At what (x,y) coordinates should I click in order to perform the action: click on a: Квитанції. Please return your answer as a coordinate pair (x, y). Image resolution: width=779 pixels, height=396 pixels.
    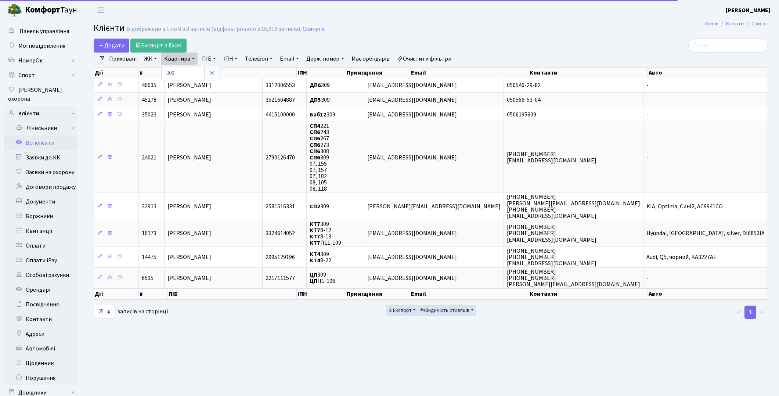
    Looking at the image, I should click on (40, 231).